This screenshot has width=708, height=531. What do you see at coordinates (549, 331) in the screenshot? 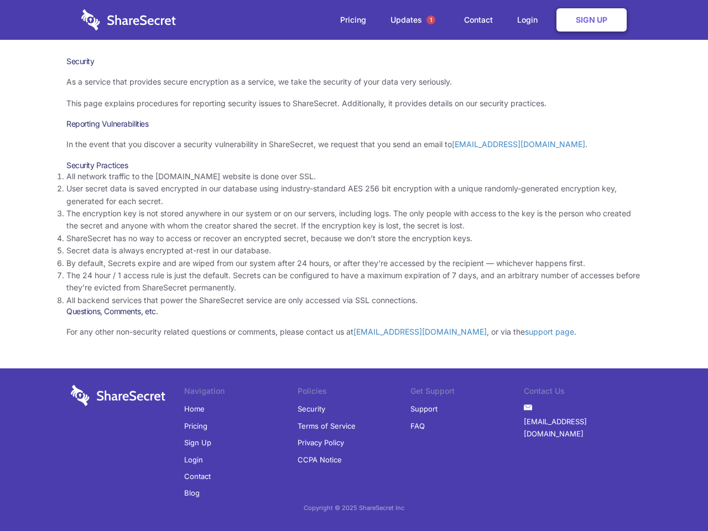
I see `a: support page` at bounding box center [549, 331].